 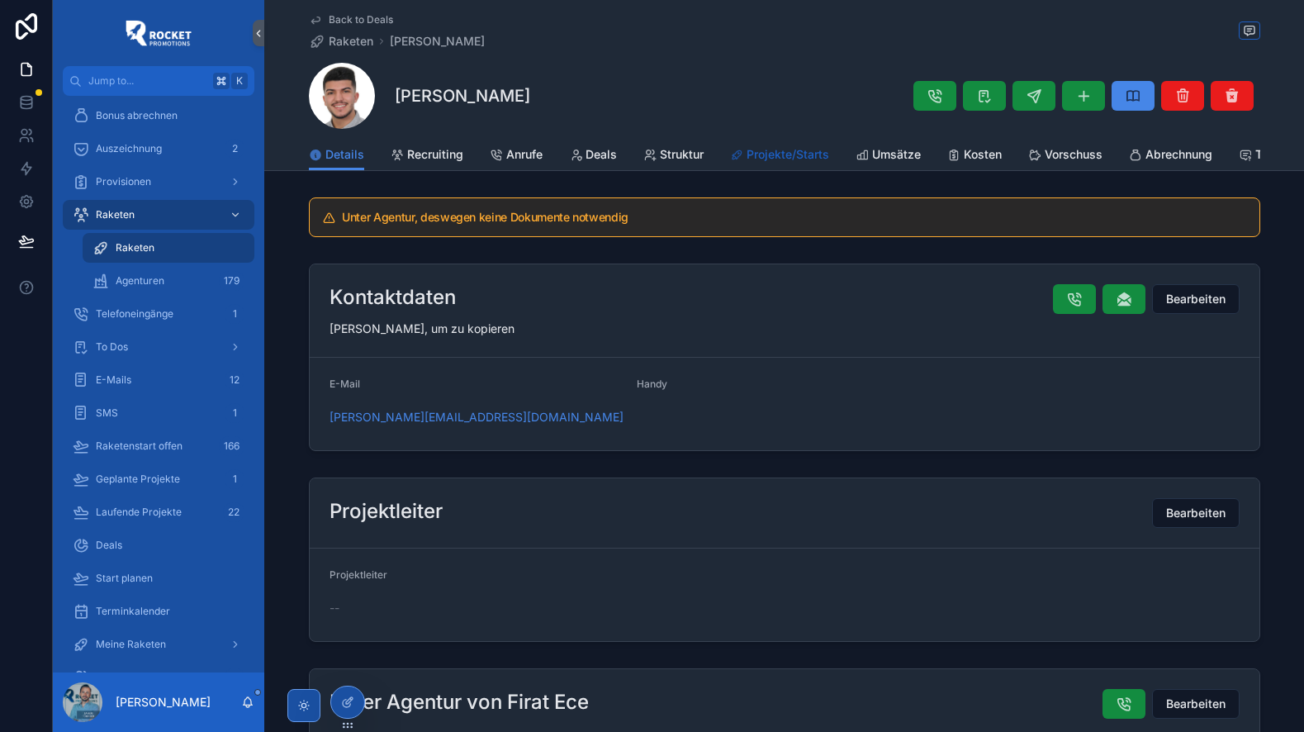 I want to click on span: Umsätze, so click(x=896, y=154).